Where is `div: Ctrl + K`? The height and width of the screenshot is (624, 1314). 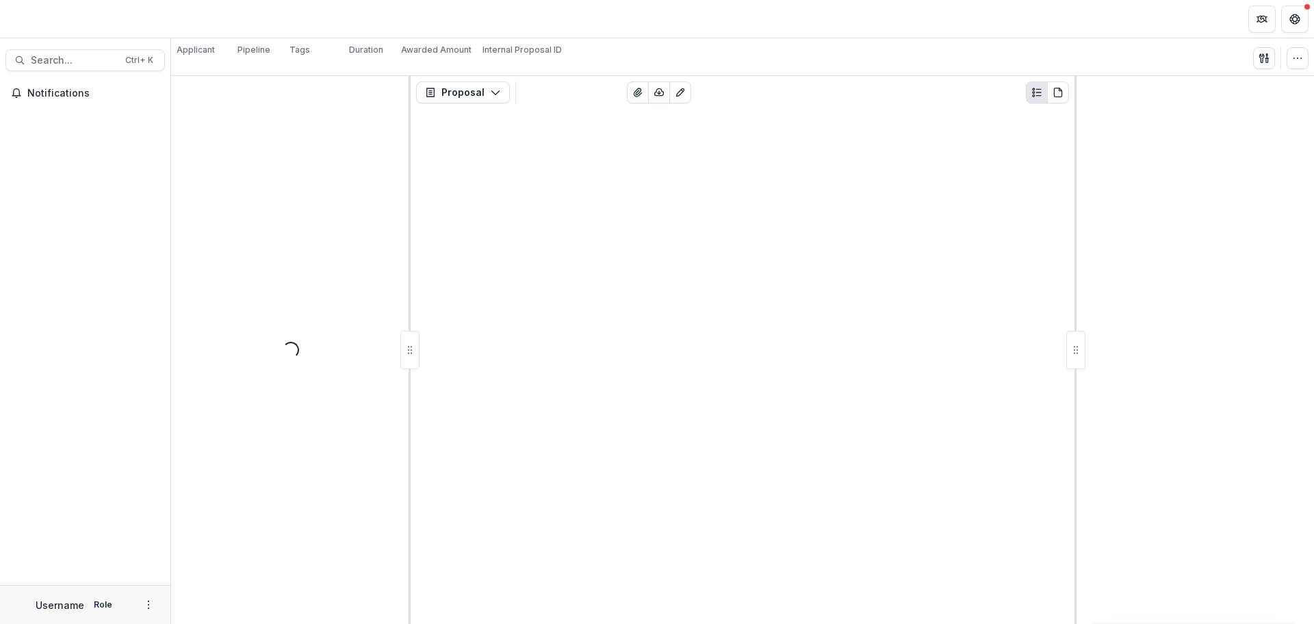
div: Ctrl + K is located at coordinates (139, 60).